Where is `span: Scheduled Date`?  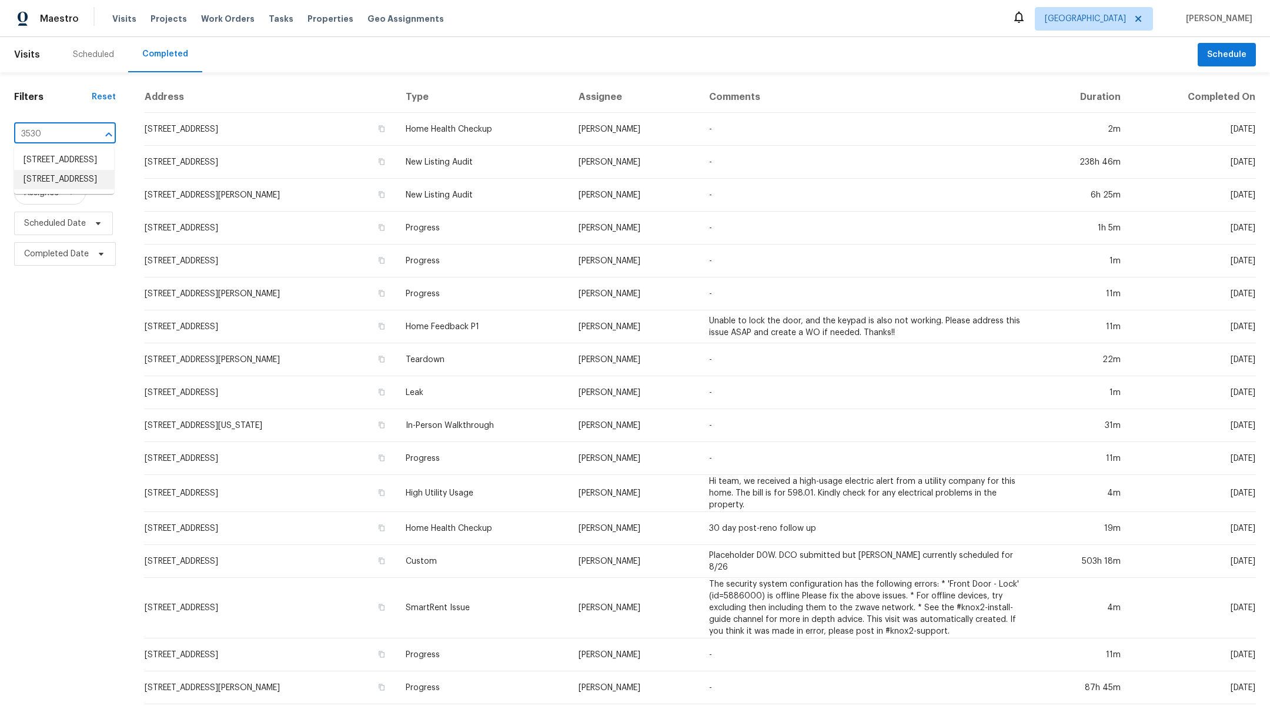 span: Scheduled Date is located at coordinates (55, 223).